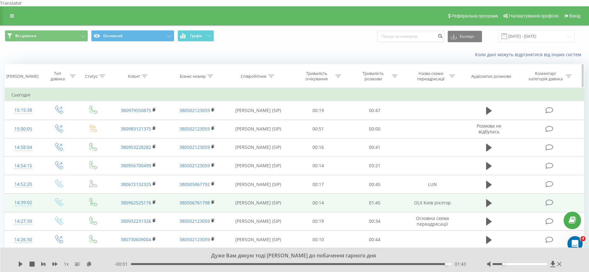  I want to click on a: 380962525176, so click(136, 202).